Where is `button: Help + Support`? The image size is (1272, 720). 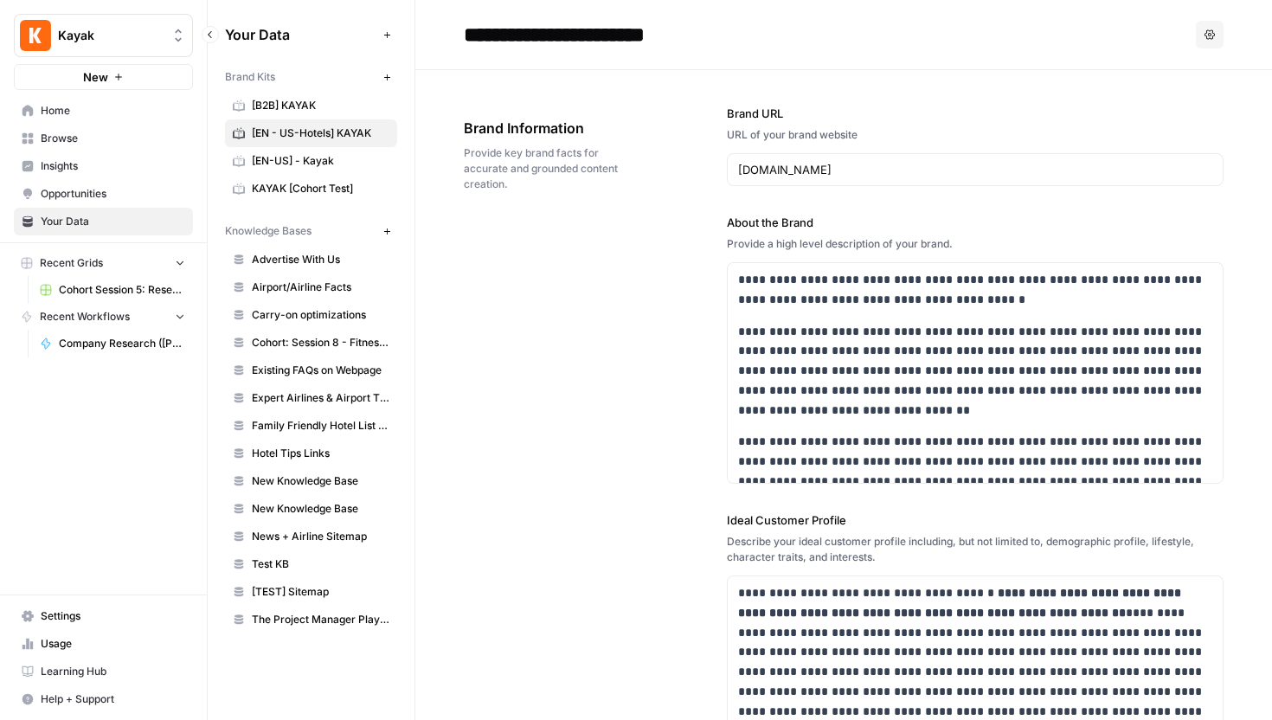
button: Help + Support is located at coordinates (103, 699).